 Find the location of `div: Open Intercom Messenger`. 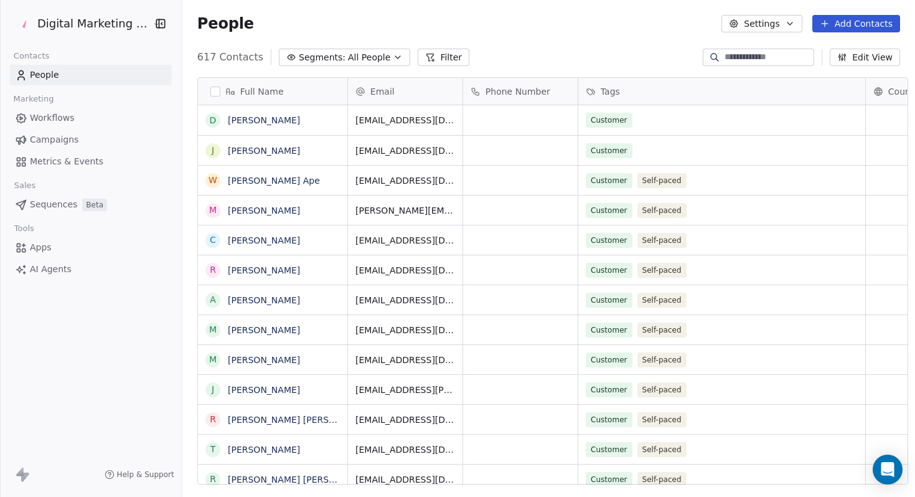

div: Open Intercom Messenger is located at coordinates (887, 469).